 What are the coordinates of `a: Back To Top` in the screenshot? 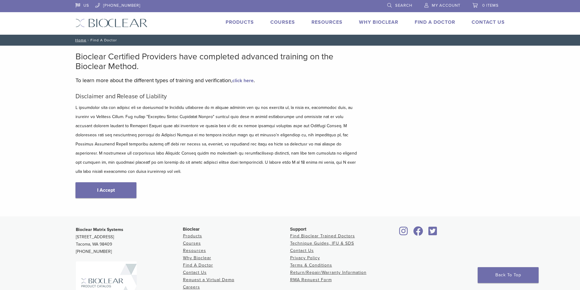 It's located at (508, 275).